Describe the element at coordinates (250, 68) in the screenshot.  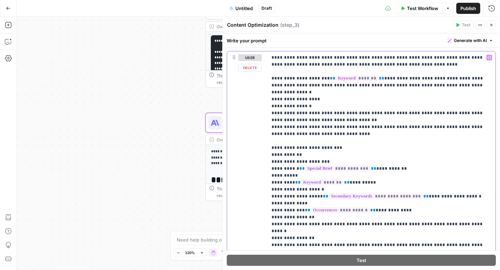
I see `button: Delete` at that location.